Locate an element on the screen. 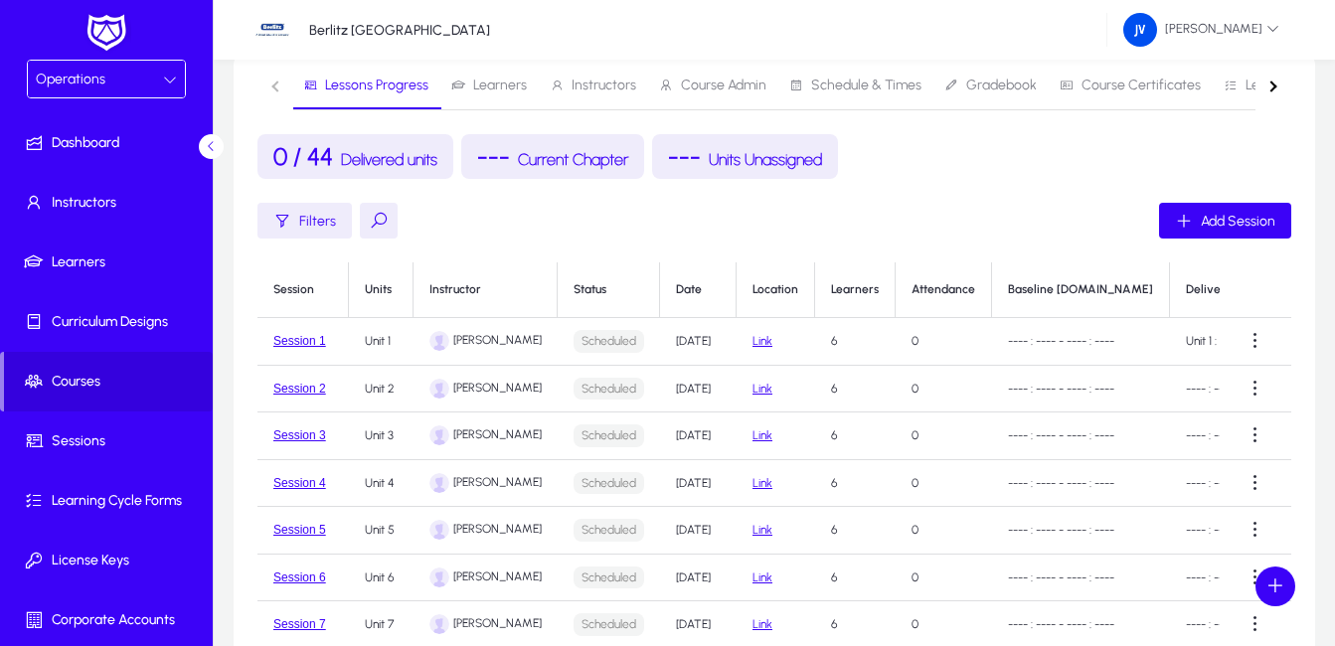  a: Instructors is located at coordinates (110, 203).